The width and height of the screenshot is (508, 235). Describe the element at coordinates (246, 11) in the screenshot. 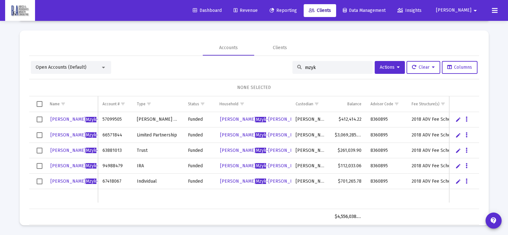

I see `a: Revenue` at that location.